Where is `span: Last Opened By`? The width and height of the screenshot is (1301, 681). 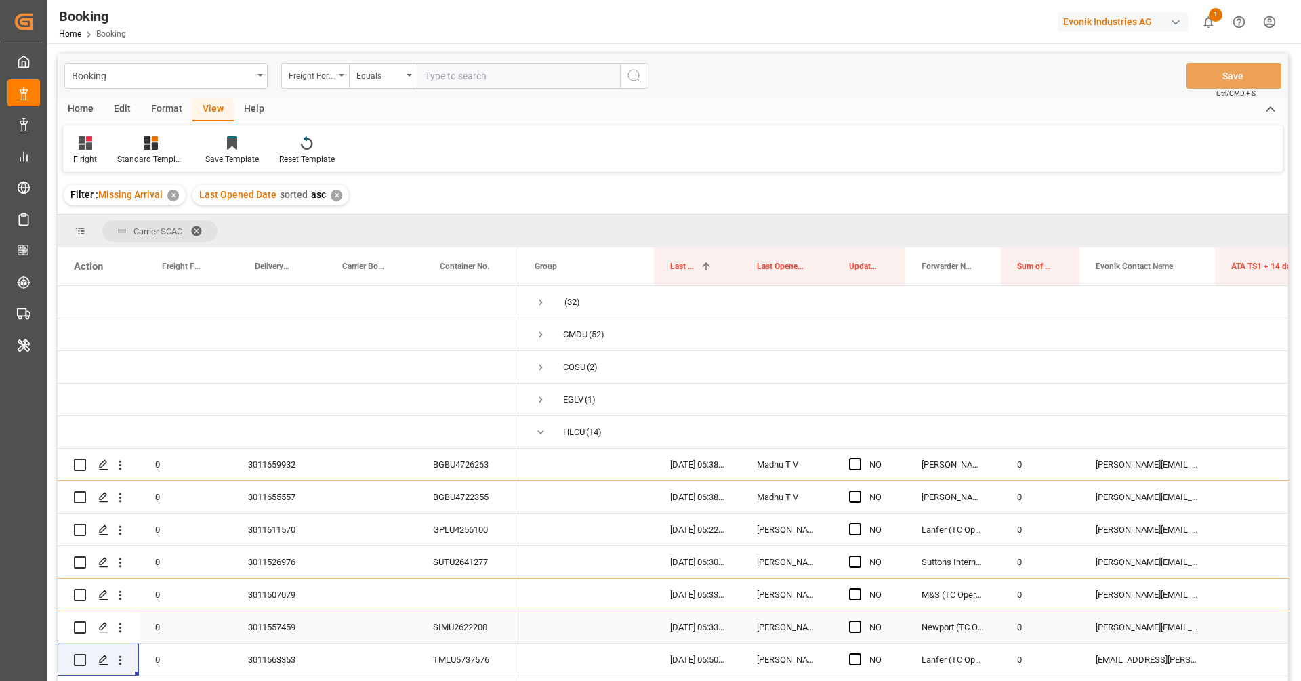 span: Last Opened By is located at coordinates (781, 266).